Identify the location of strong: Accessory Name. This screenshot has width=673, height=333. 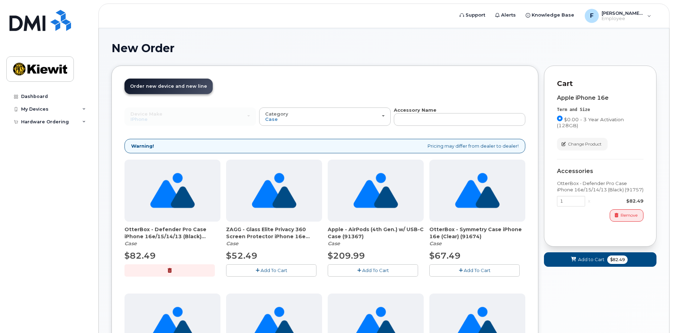
(415, 110).